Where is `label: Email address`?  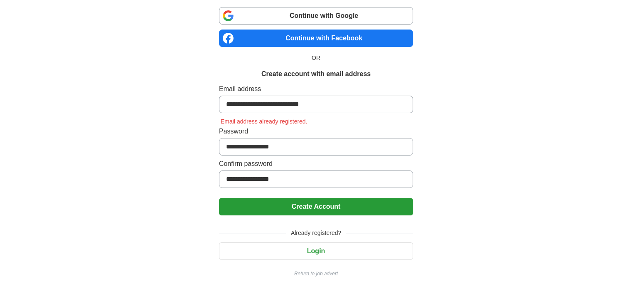 label: Email address is located at coordinates (316, 89).